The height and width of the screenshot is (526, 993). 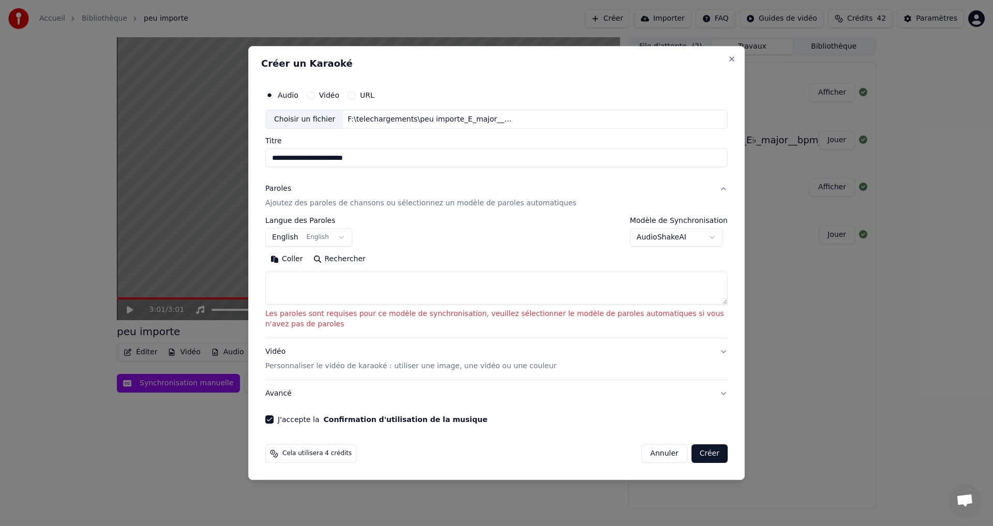 I want to click on label: Modèle de Synchronisation, so click(x=678, y=221).